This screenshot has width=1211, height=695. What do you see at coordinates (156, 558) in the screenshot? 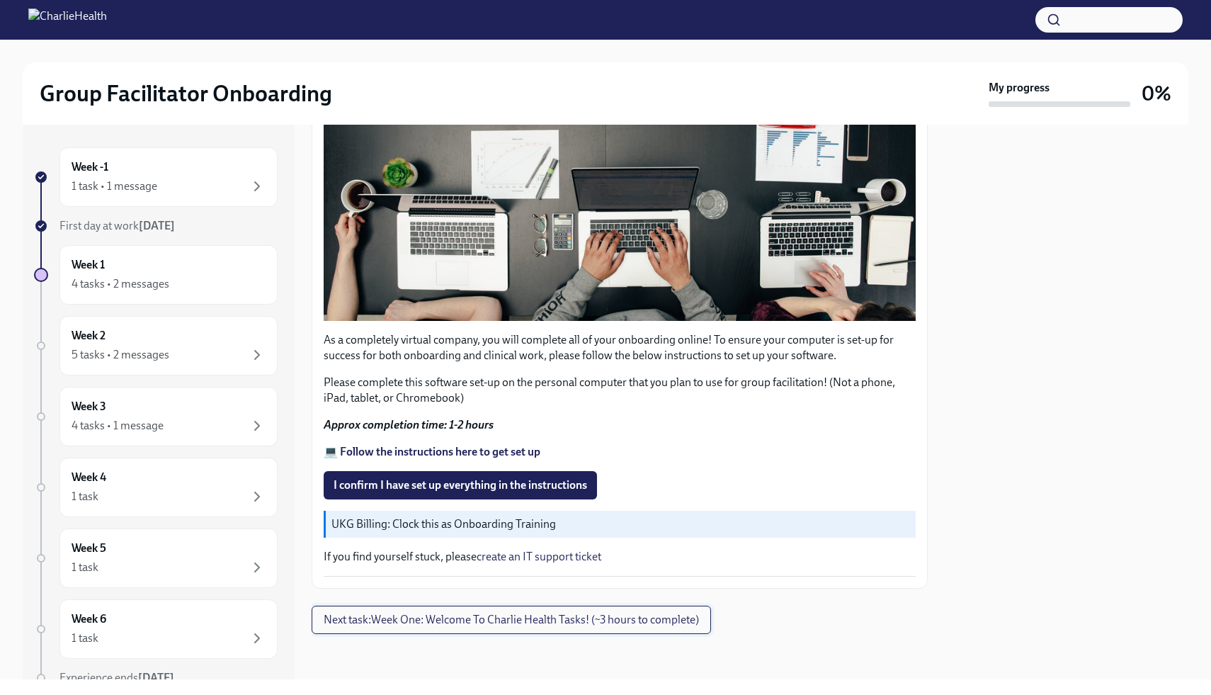
I see `a: Week 51 task` at bounding box center [156, 558].